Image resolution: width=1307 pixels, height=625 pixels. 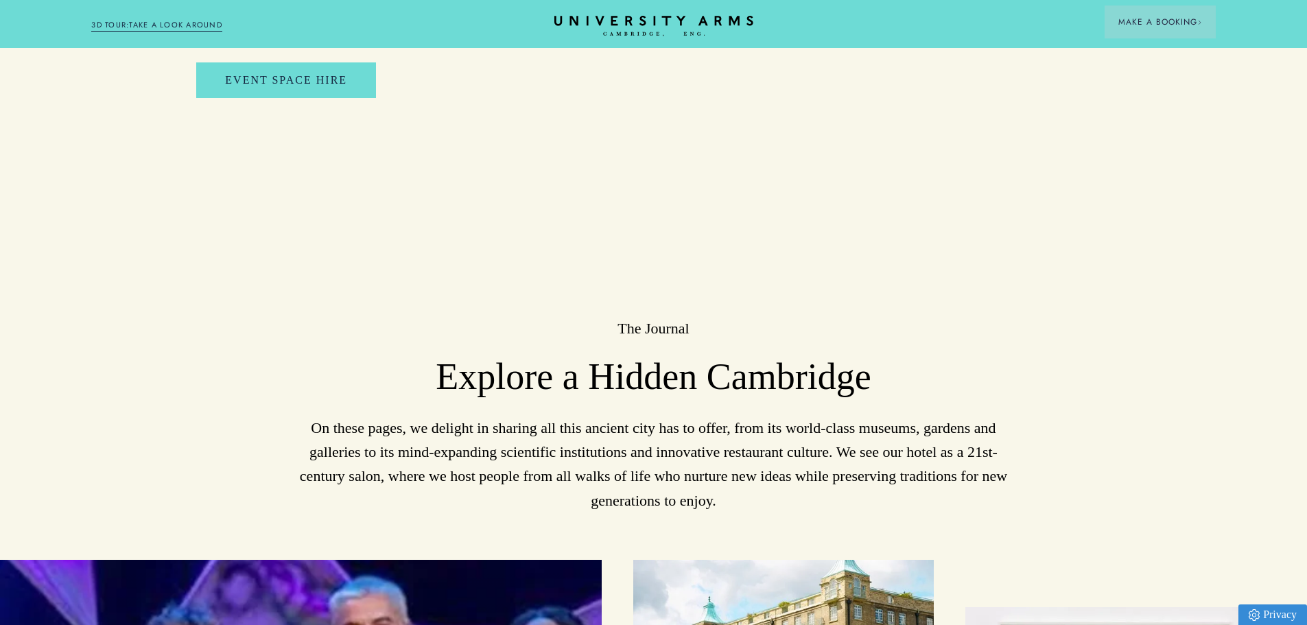 What do you see at coordinates (653, 377) in the screenshot?
I see `h3: Explore a Hidden Cambridge` at bounding box center [653, 377].